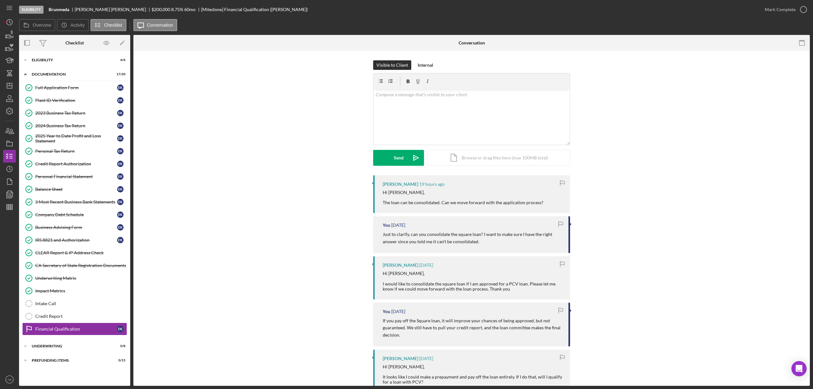 Image resolution: width=813 pixels, height=389 pixels. Describe the element at coordinates (472, 328) in the screenshot. I see `p: If you pay off the Square loan, it will improve your chances of being approved, but not guarantee...` at that location.